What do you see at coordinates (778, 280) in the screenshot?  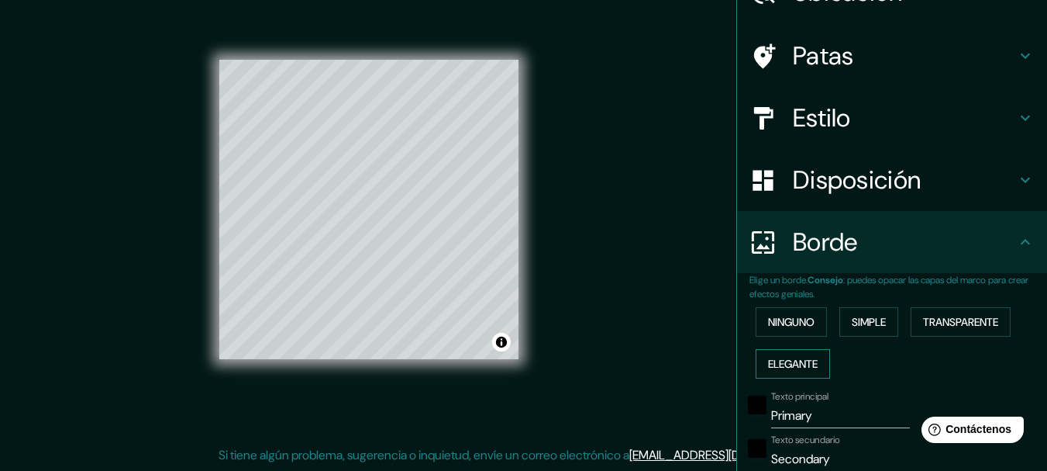 I see `font: Elige un borde.` at bounding box center [778, 280].